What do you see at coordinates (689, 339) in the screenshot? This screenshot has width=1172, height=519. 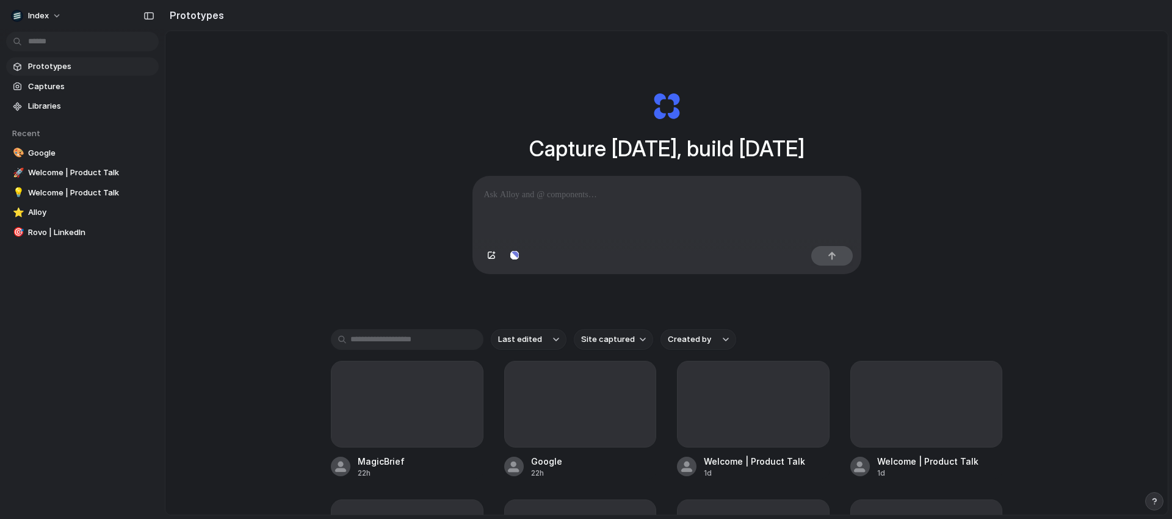 I see `span: Created by` at bounding box center [689, 339].